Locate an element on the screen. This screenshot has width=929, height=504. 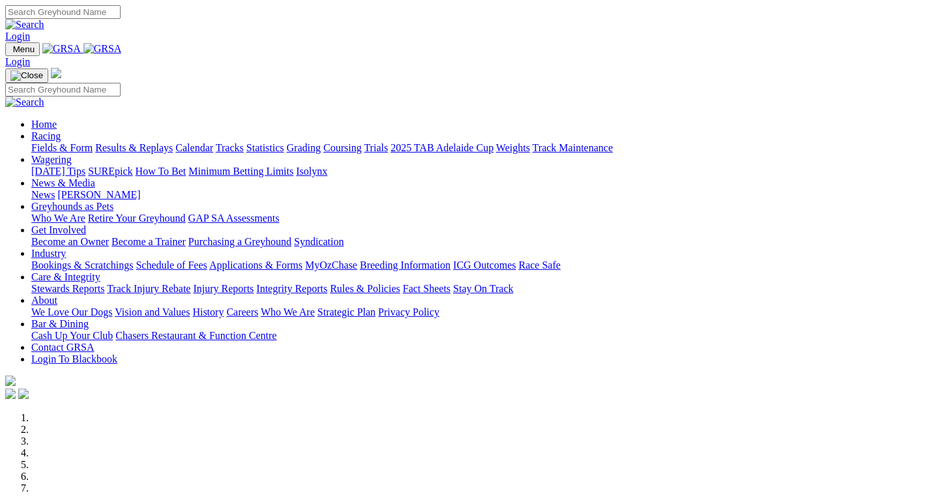
a: MyOzChase is located at coordinates (331, 265).